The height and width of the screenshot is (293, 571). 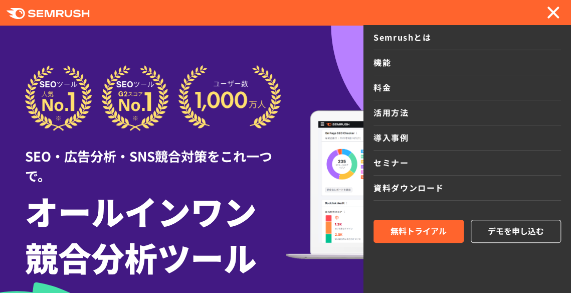 What do you see at coordinates (418, 231) in the screenshot?
I see `a: 無料トライアル` at bounding box center [418, 231].